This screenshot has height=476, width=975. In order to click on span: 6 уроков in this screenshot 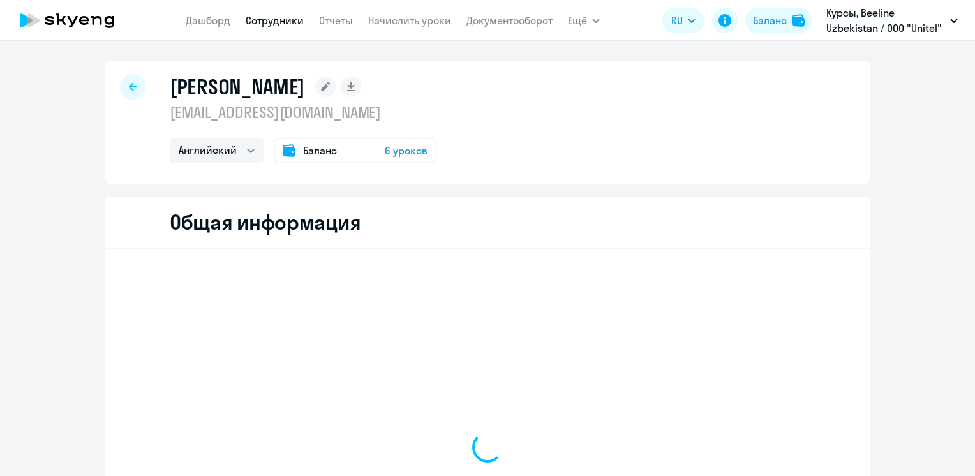, I will do `click(406, 151)`.